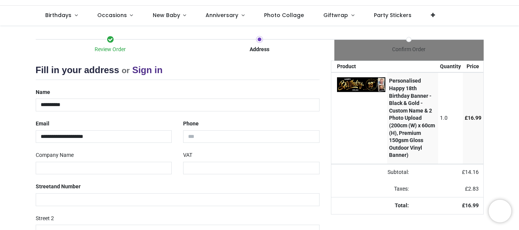 Image resolution: width=519 pixels, height=230 pixels. Describe the element at coordinates (450, 118) in the screenshot. I see `div: 1.0` at that location.